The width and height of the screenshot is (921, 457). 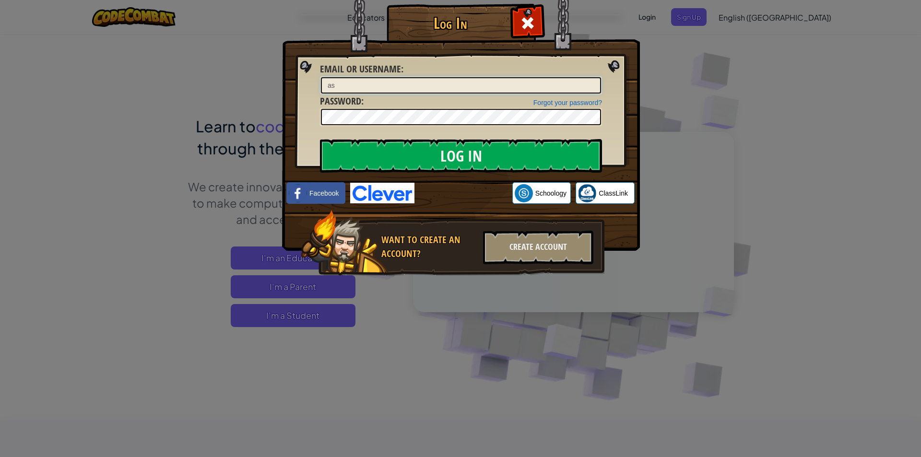 I want to click on img: facebook_small.png, so click(x=298, y=193).